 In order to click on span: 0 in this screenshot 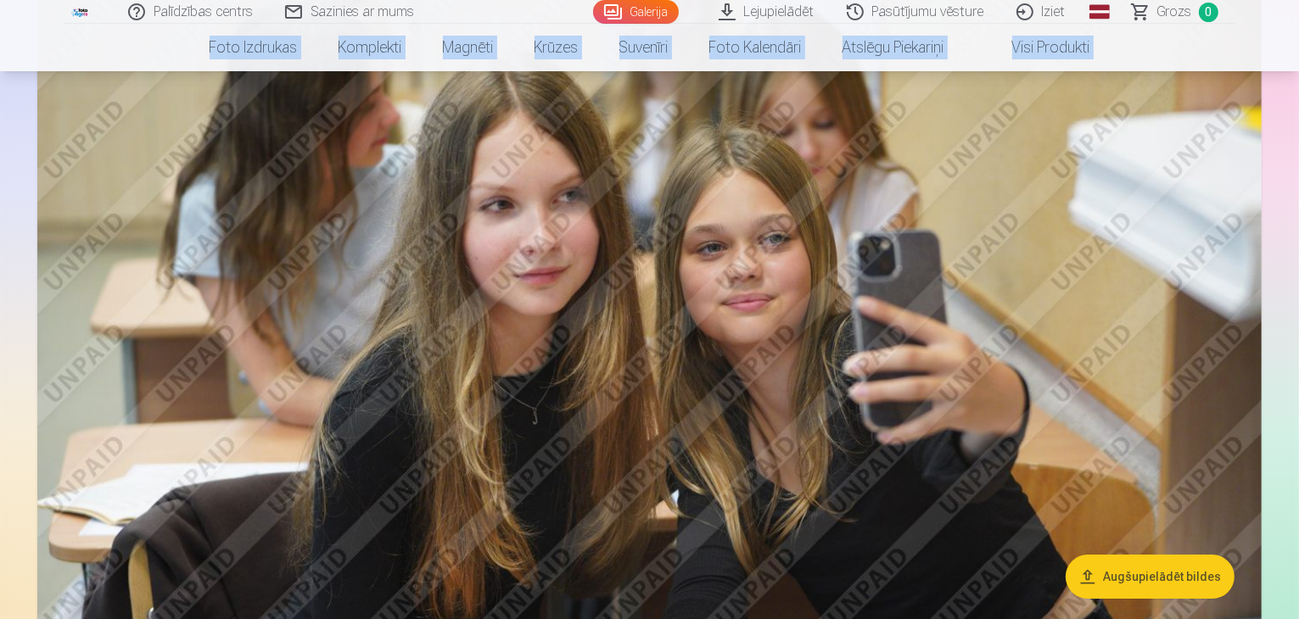, I will do `click(1208, 12)`.